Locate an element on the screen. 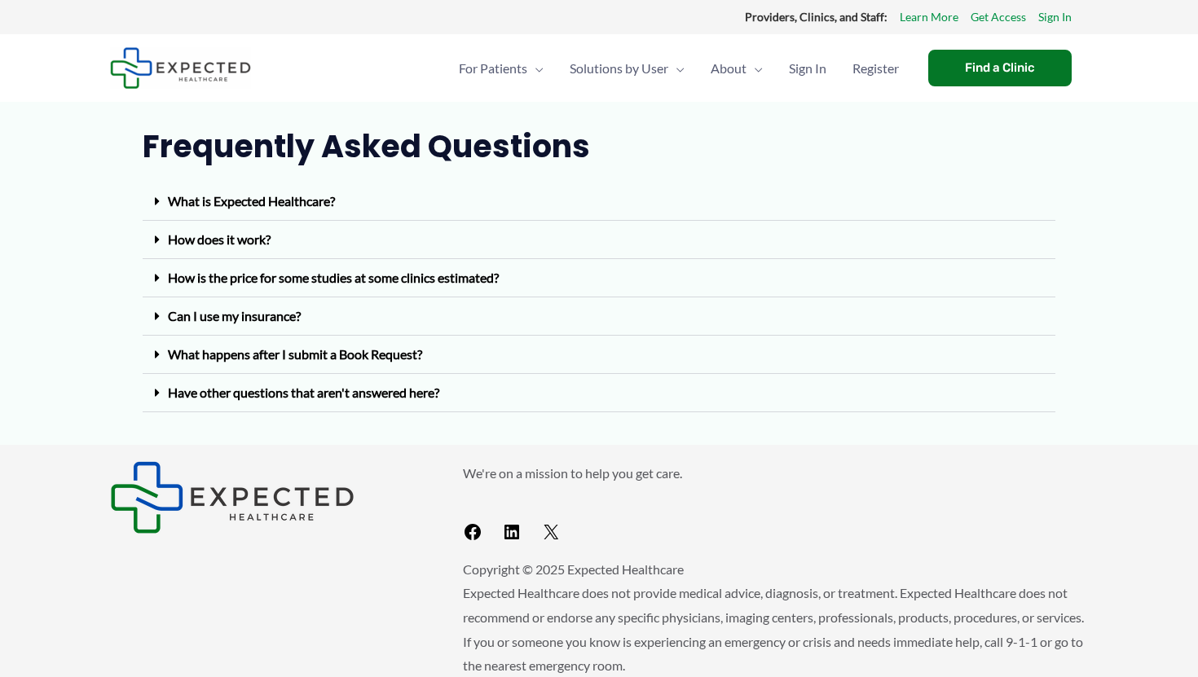 The width and height of the screenshot is (1198, 677). a: What is Expected Healthcare? is located at coordinates (251, 201).